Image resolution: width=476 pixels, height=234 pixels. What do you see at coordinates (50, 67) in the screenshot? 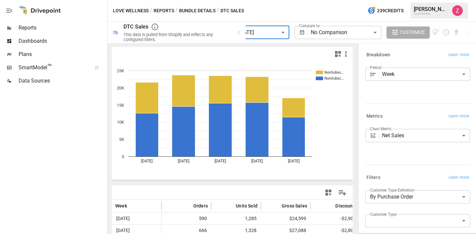
I see `span: ™` at bounding box center [50, 67].